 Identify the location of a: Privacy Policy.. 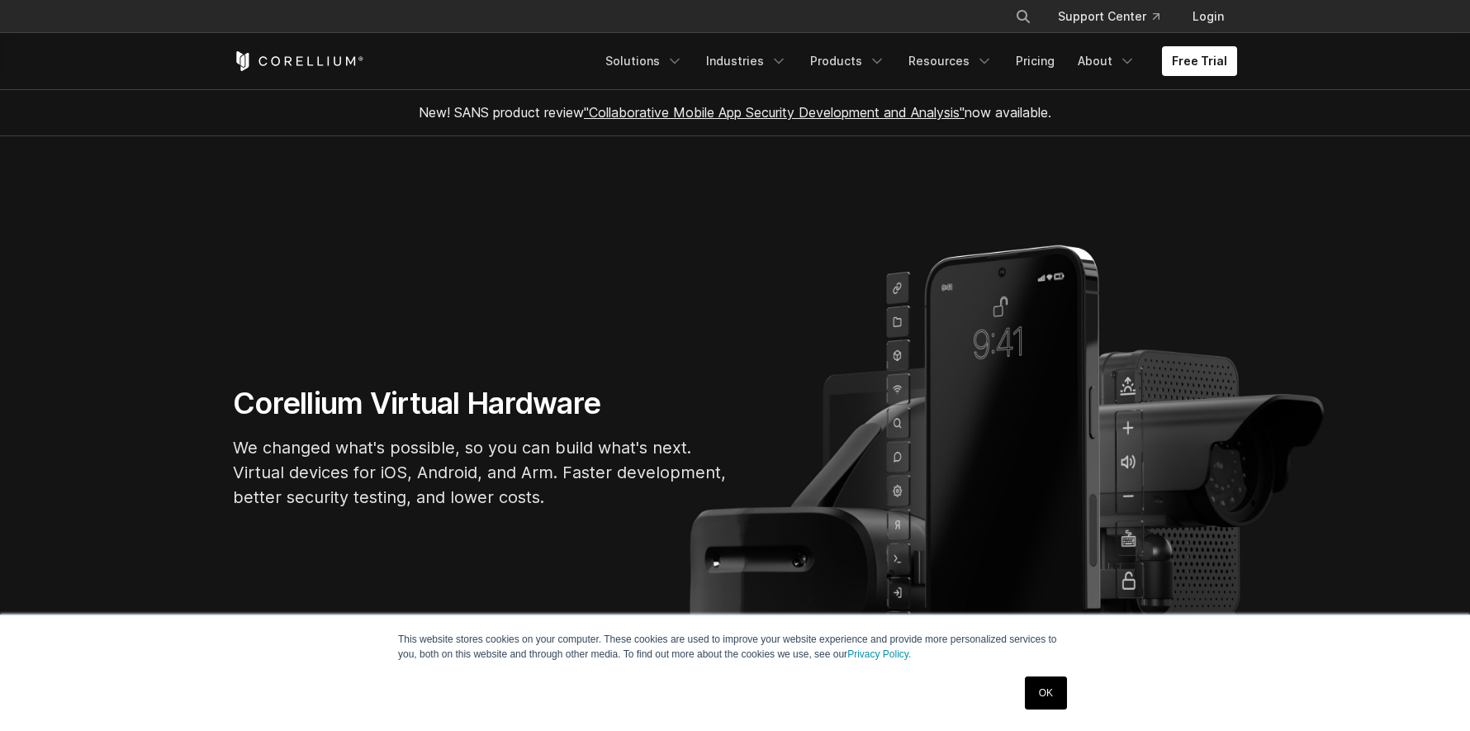
(879, 654).